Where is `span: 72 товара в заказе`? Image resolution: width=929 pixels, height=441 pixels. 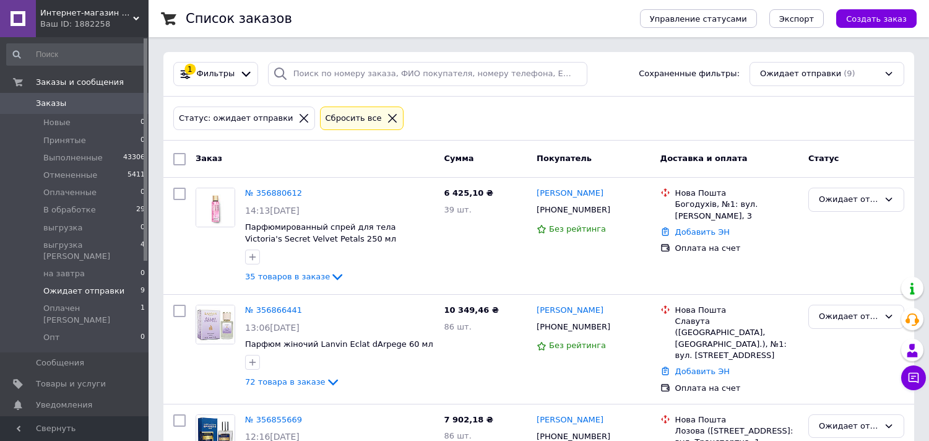 span: 72 товара в заказе is located at coordinates (285, 381).